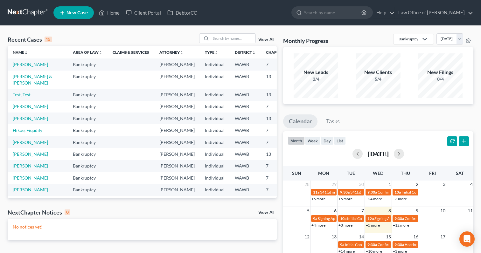 This screenshot has height=253, width=481. What do you see at coordinates (384, 13) in the screenshot?
I see `a: Help` at bounding box center [384, 13].